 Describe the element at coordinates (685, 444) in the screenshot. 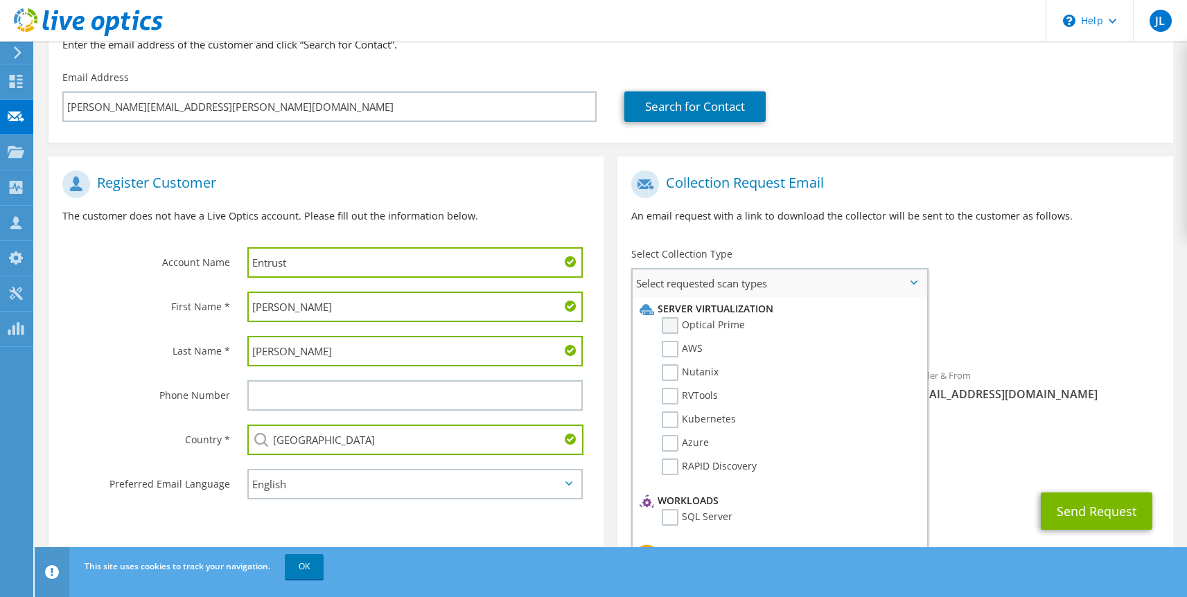

I see `label: Azure` at that location.